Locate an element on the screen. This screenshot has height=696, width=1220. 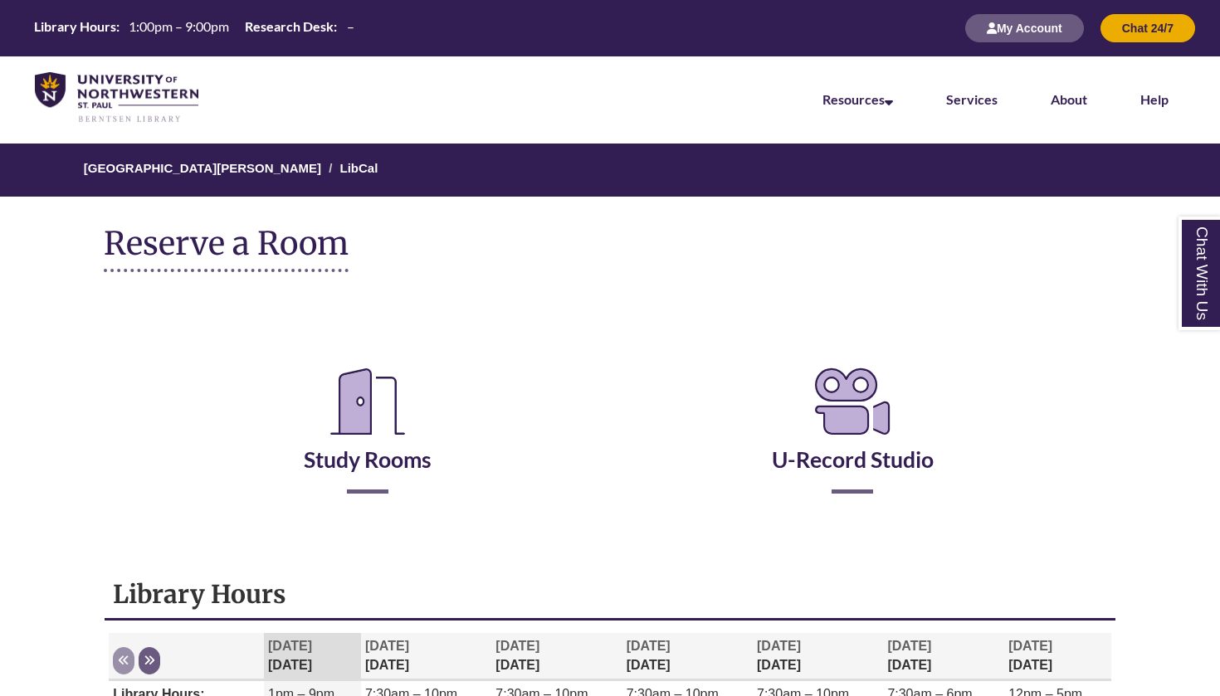
a: Hours Today is located at coordinates (193, 28).